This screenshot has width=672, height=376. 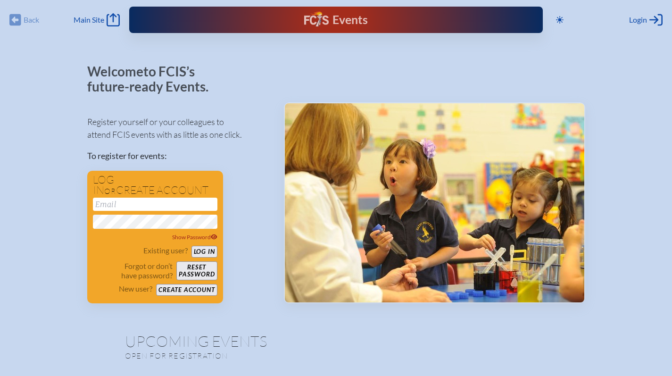 What do you see at coordinates (638, 20) in the screenshot?
I see `span: Login` at bounding box center [638, 20].